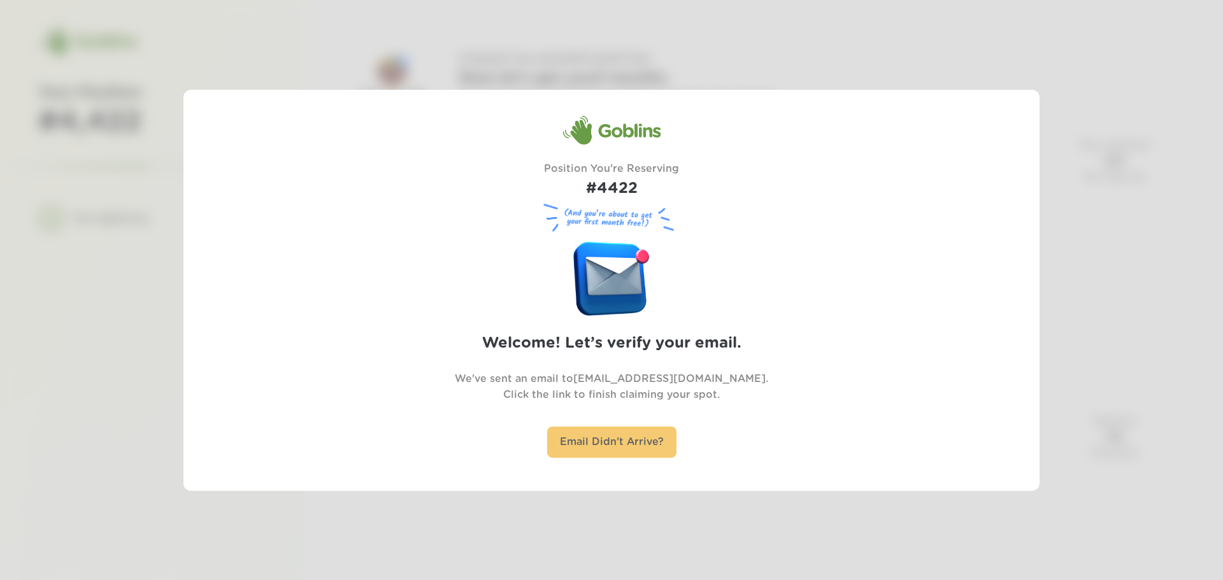  I want to click on div: Position You're Reserving, so click(612, 181).